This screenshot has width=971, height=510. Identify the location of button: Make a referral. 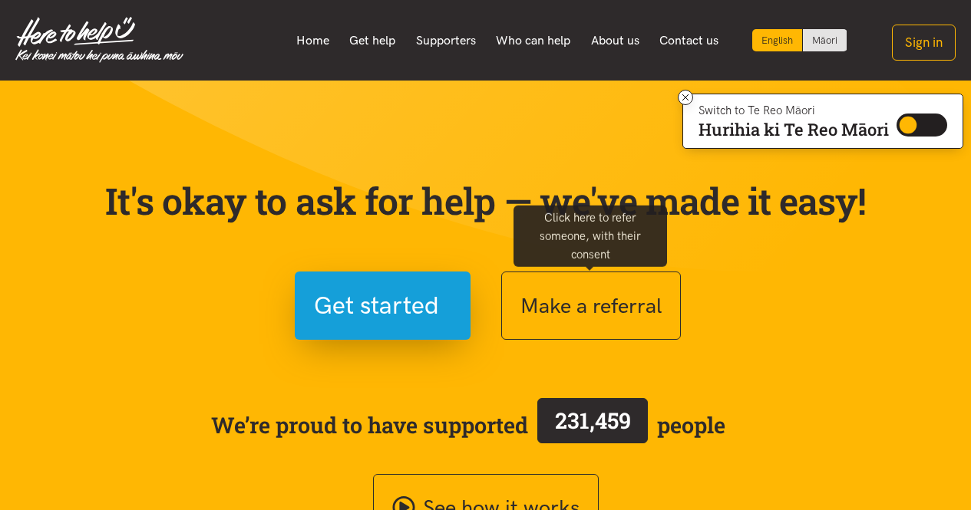
(591, 305).